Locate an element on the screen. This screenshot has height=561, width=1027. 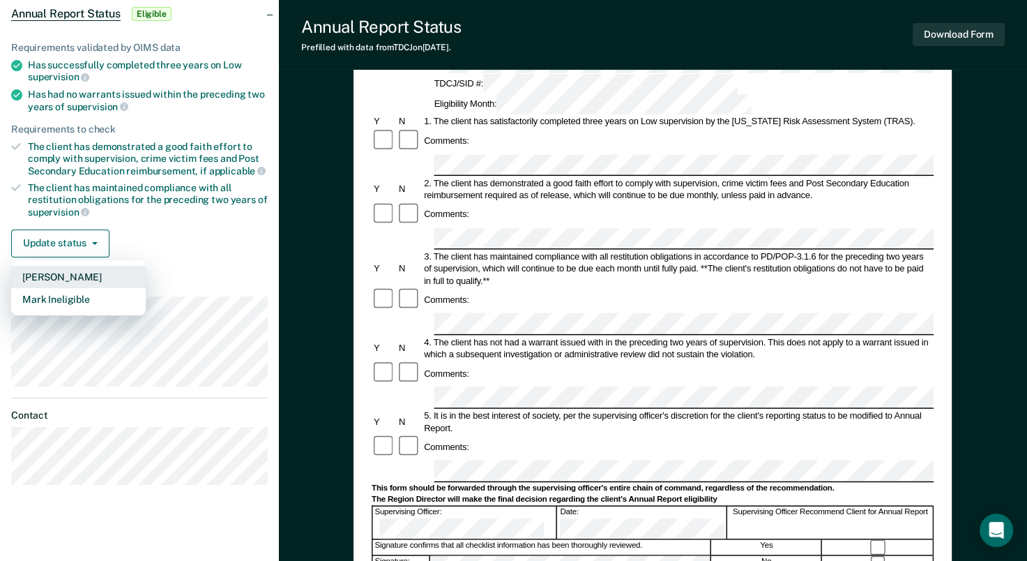
div: Has successfully completed three years on Low is located at coordinates (148, 71).